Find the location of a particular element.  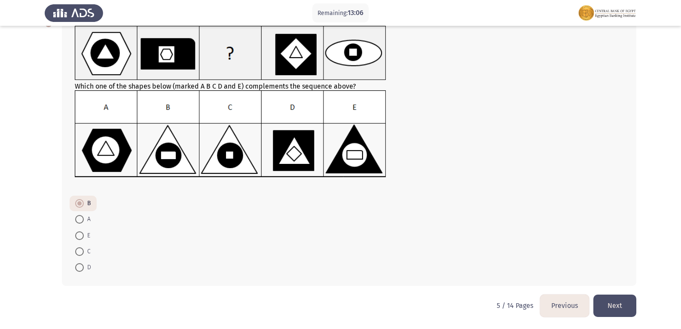

p: 5 / 14 Pages is located at coordinates (515, 305).